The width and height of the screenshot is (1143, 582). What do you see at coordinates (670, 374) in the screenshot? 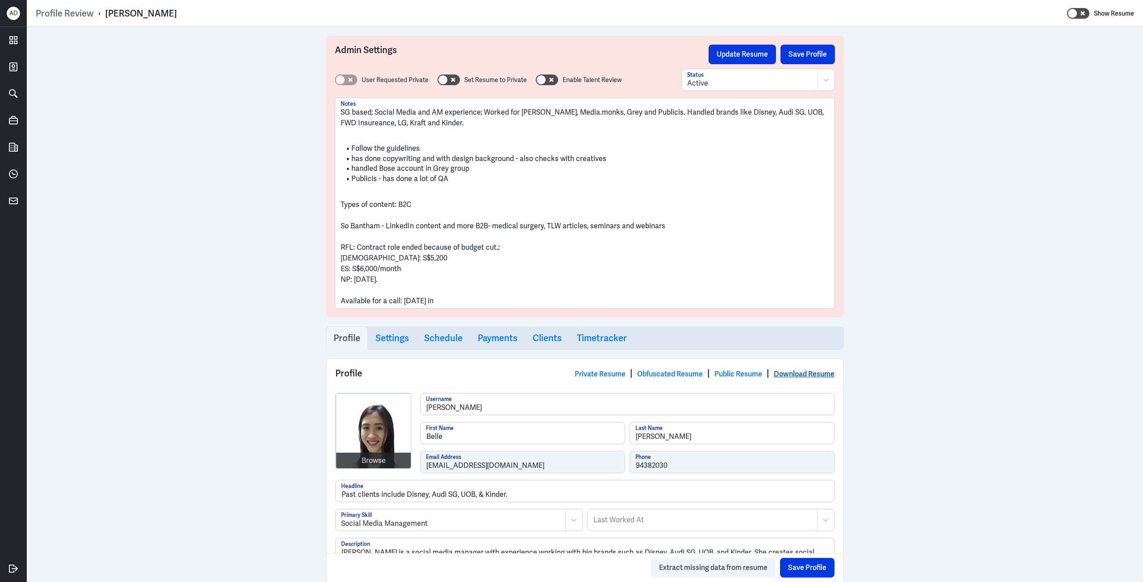
I see `a: Obfuscated Resume` at bounding box center [670, 374].